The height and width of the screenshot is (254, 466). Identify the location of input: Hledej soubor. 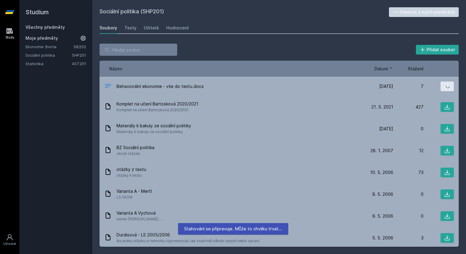
(138, 50).